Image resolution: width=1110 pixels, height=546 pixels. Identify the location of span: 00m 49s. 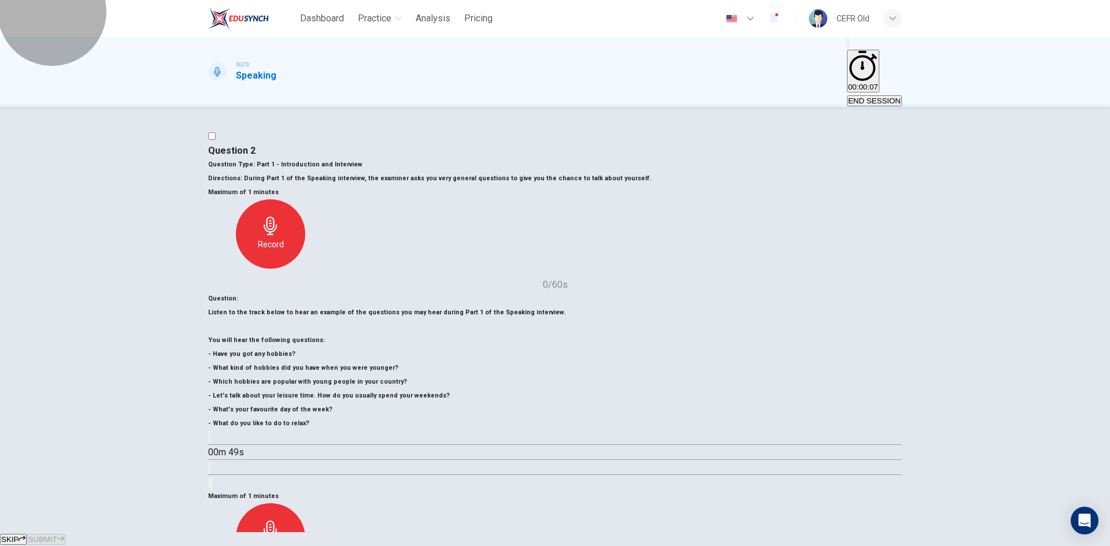
(226, 452).